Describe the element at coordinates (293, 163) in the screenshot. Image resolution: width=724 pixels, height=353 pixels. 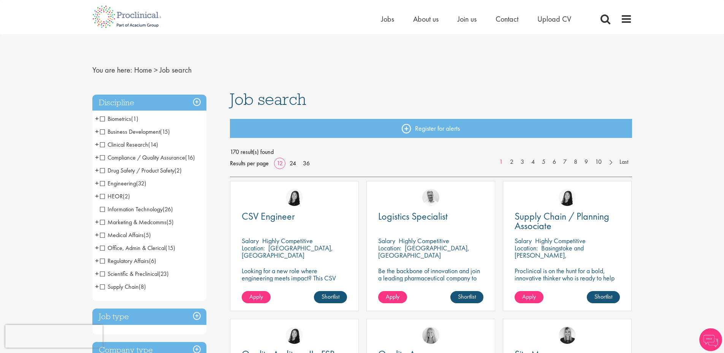
I see `a: 24` at that location.